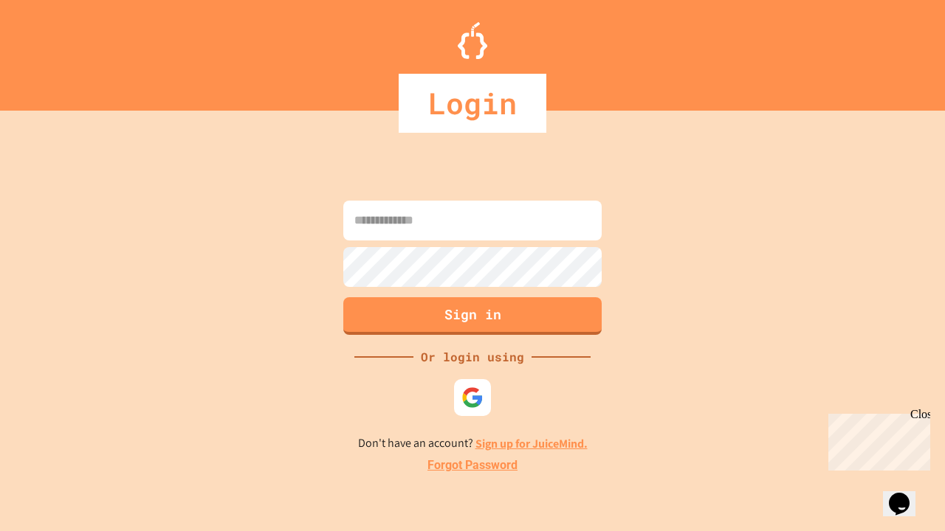  I want to click on div: Or login using, so click(472, 357).